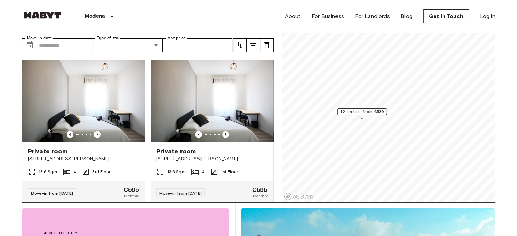 The image size is (517, 236). I want to click on a: For Landlords, so click(372, 16).